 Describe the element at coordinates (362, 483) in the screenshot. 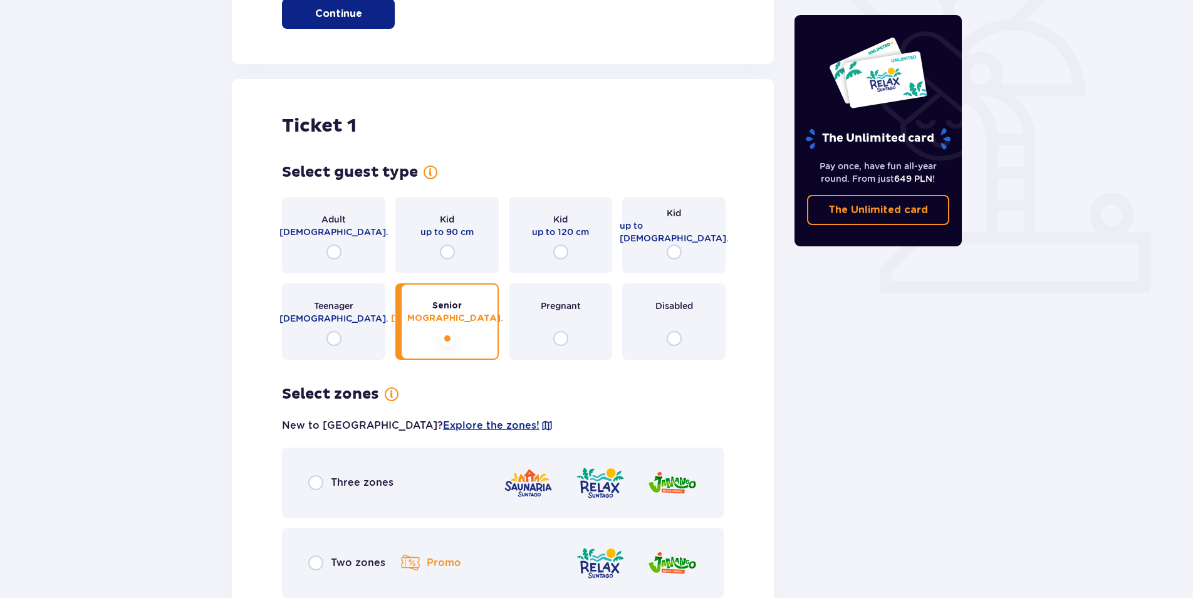

I see `p: Three zones` at that location.